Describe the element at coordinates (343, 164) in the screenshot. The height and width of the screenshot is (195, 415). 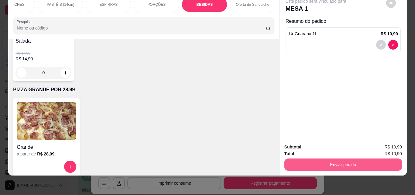
I see `button: Enviar pedido` at that location.